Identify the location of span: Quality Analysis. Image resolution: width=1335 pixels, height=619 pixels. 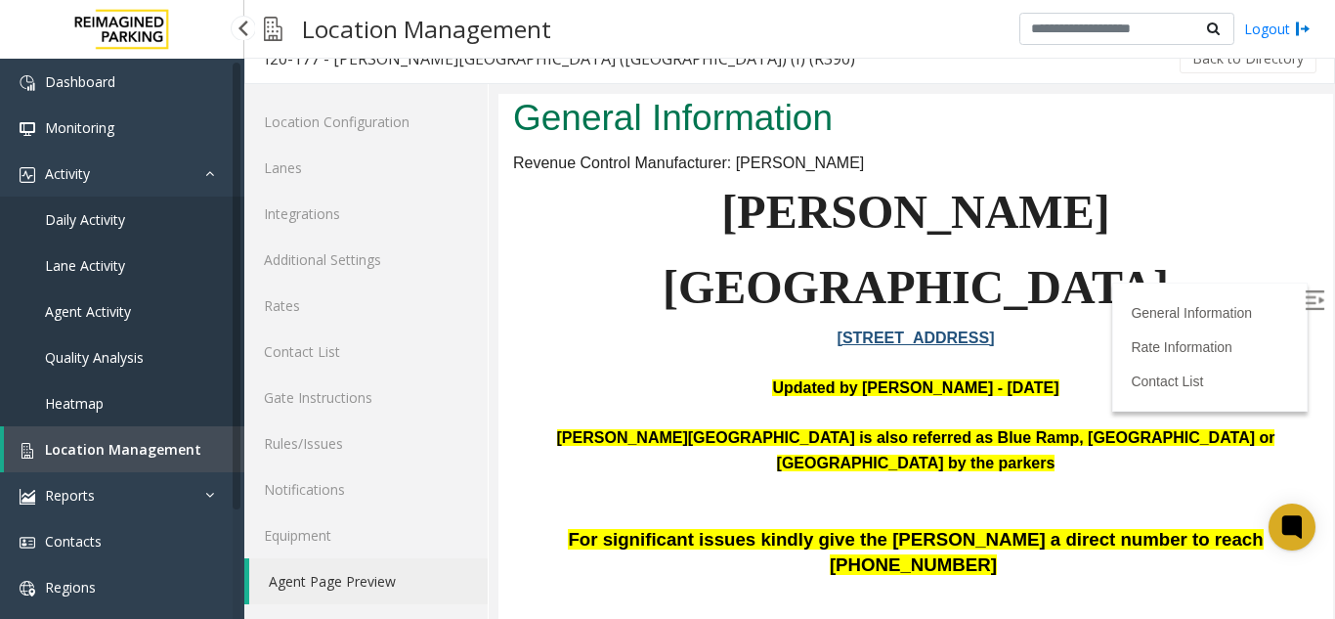
(94, 357).